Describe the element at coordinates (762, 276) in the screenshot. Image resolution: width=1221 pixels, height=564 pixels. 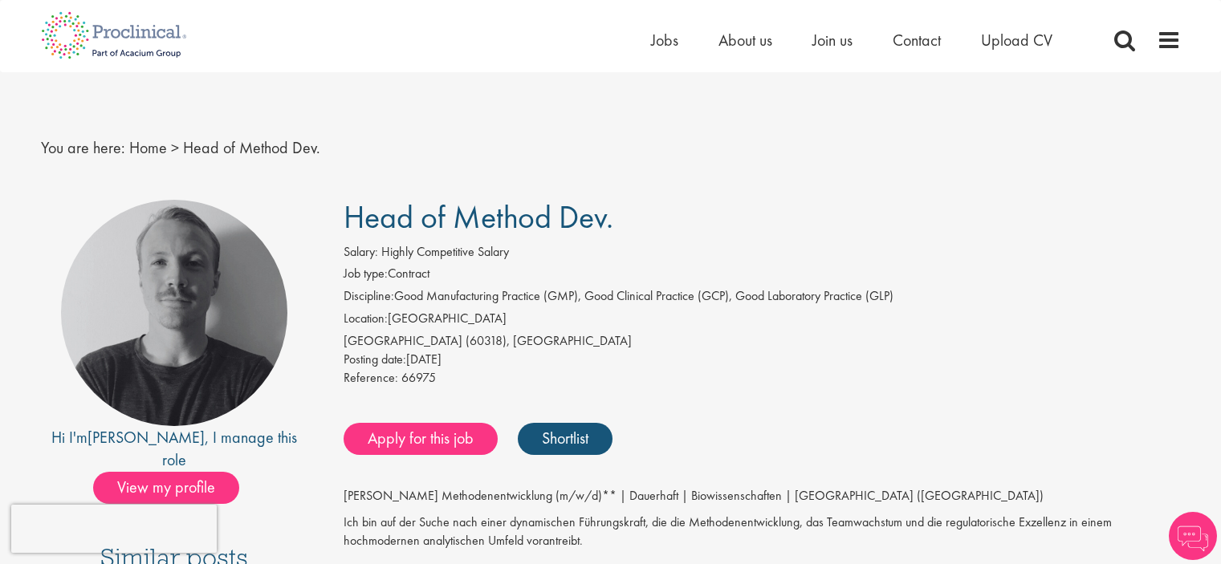
I see `li: Contract` at that location.